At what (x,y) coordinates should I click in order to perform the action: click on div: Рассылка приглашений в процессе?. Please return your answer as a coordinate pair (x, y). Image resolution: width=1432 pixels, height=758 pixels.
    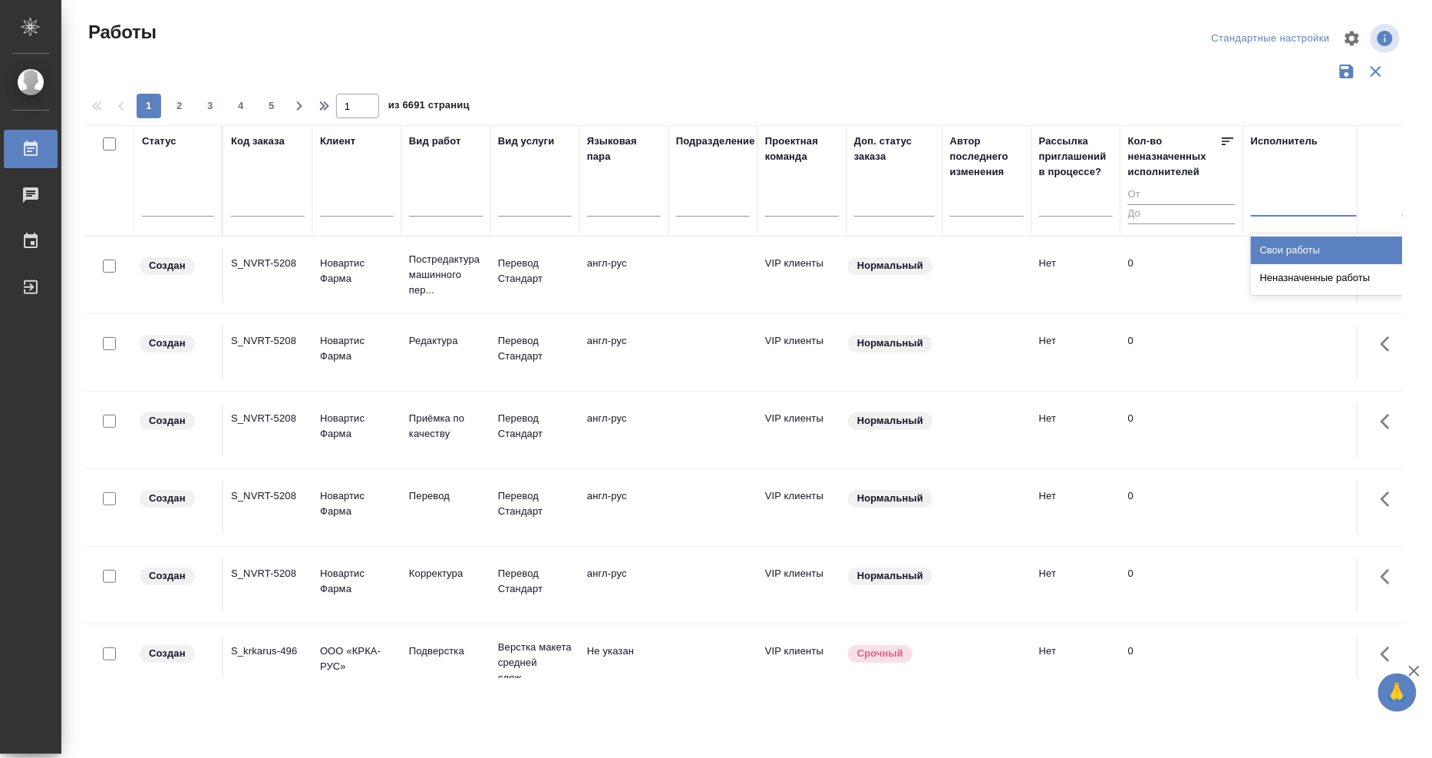
    Looking at the image, I should click on (1076, 157).